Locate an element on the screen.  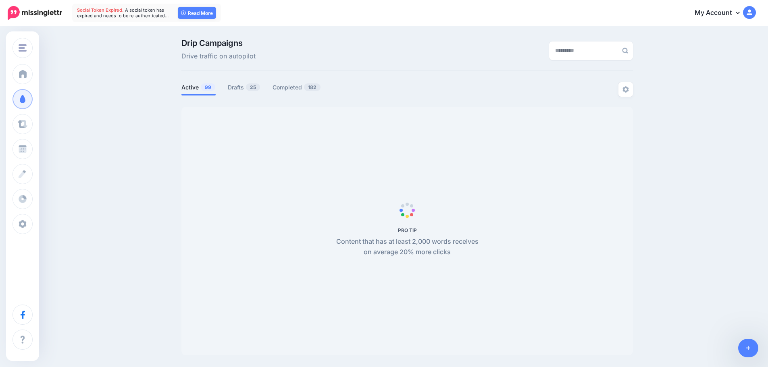
h5: PRO TIP is located at coordinates (407, 230).